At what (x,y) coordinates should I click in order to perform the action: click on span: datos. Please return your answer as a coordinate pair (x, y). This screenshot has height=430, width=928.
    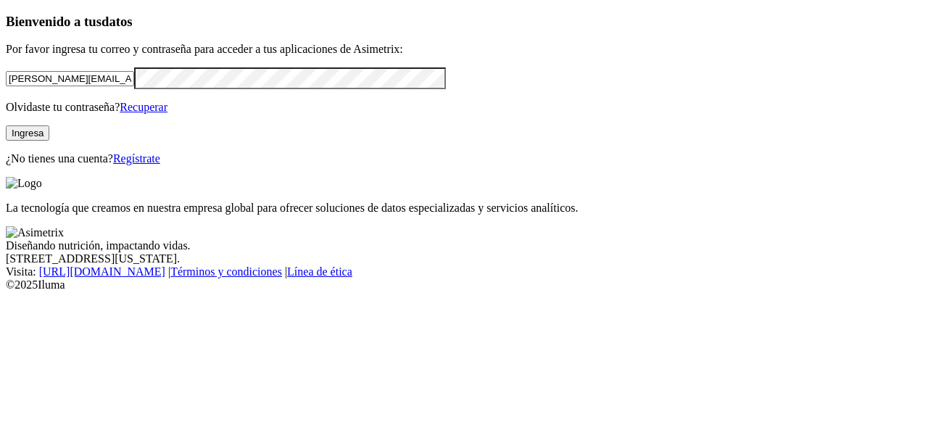
    Looking at the image, I should click on (117, 21).